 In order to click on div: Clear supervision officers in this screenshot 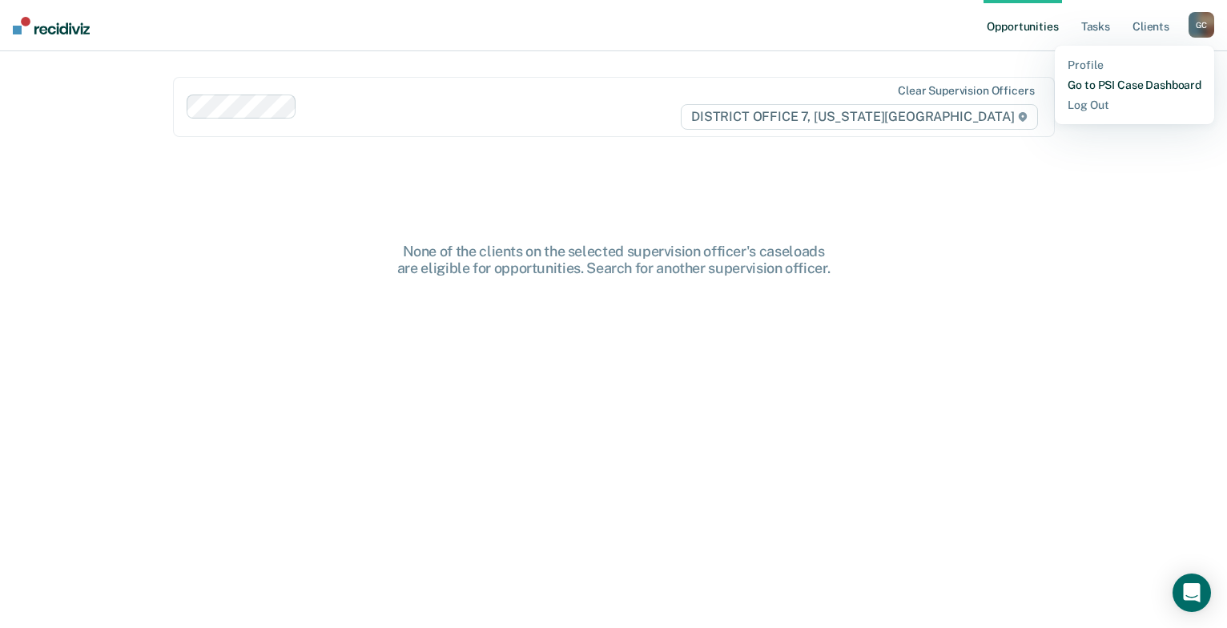, I will do `click(966, 90)`.